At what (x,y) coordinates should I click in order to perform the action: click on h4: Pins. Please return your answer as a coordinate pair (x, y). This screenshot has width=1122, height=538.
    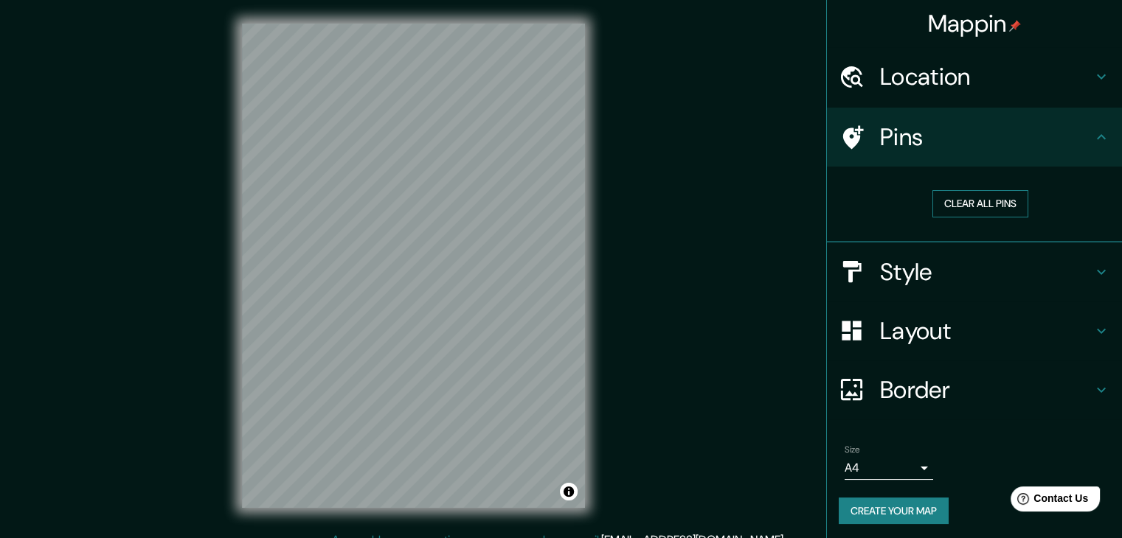
    Looking at the image, I should click on (986, 137).